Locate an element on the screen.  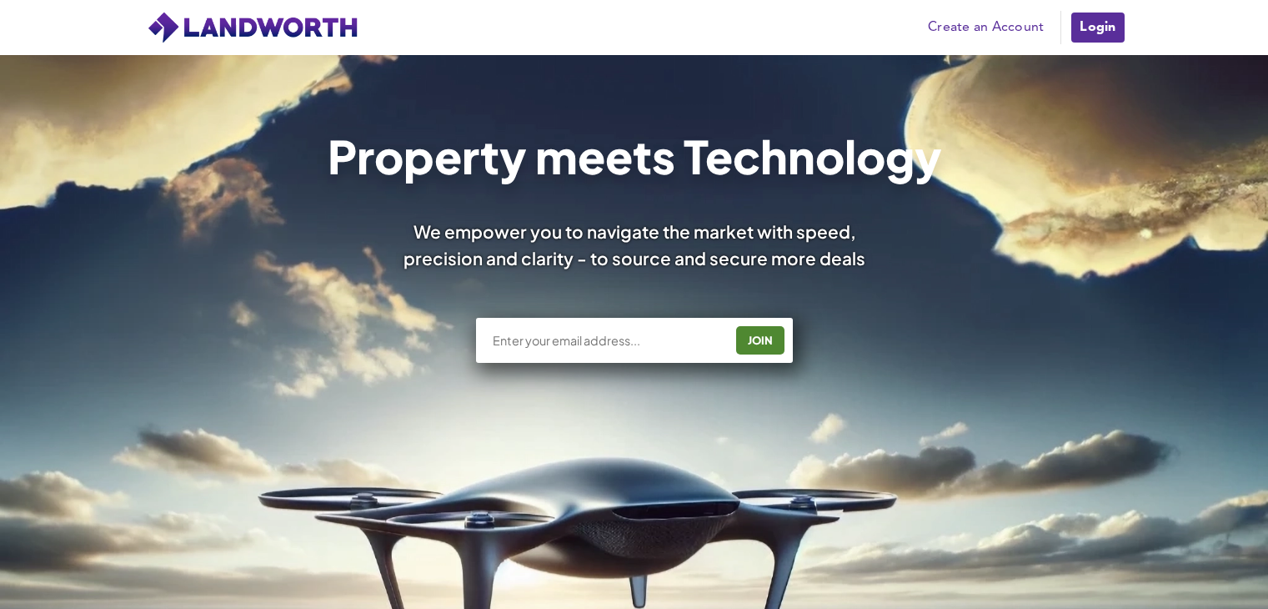
h1: Property meets Technology is located at coordinates (634, 156).